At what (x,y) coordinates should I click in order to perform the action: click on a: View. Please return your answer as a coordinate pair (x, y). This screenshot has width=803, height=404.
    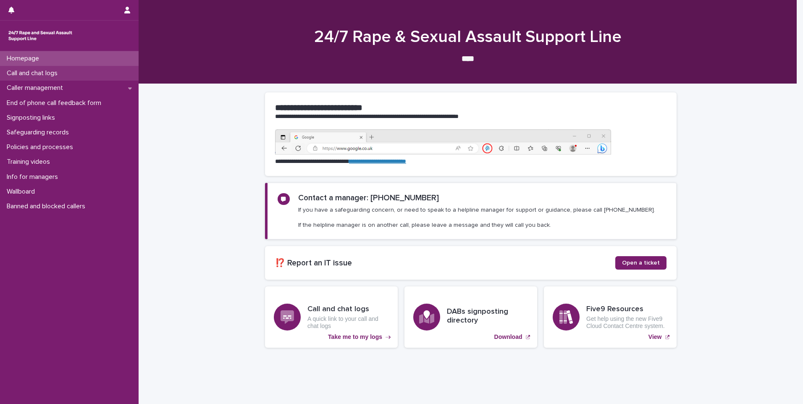
    Looking at the image, I should click on (610, 317).